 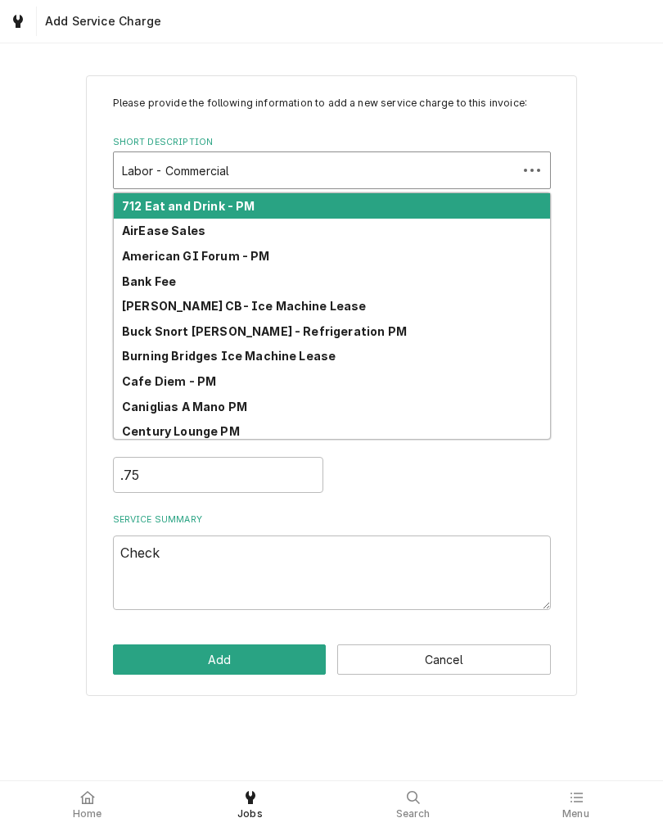 I want to click on span: Jobs, so click(x=250, y=814).